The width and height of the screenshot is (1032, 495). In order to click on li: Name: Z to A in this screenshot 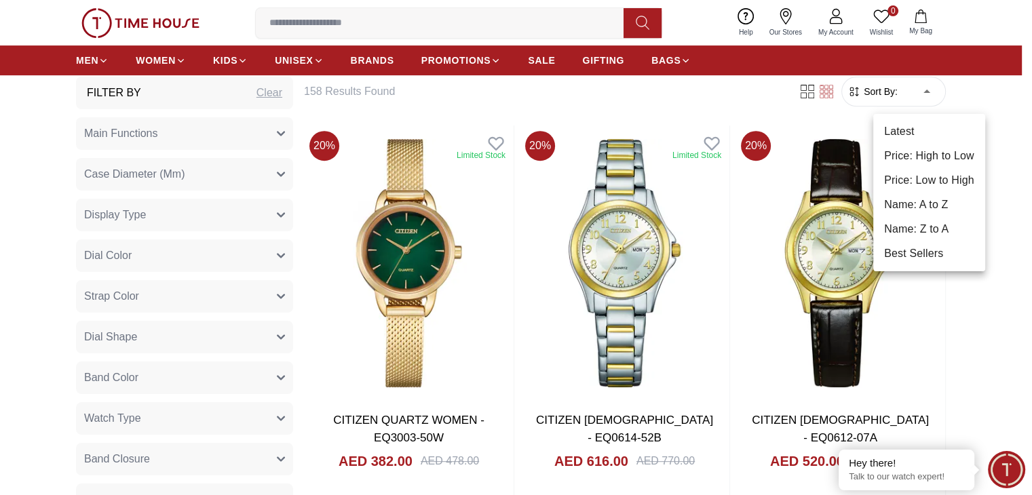, I will do `click(929, 229)`.